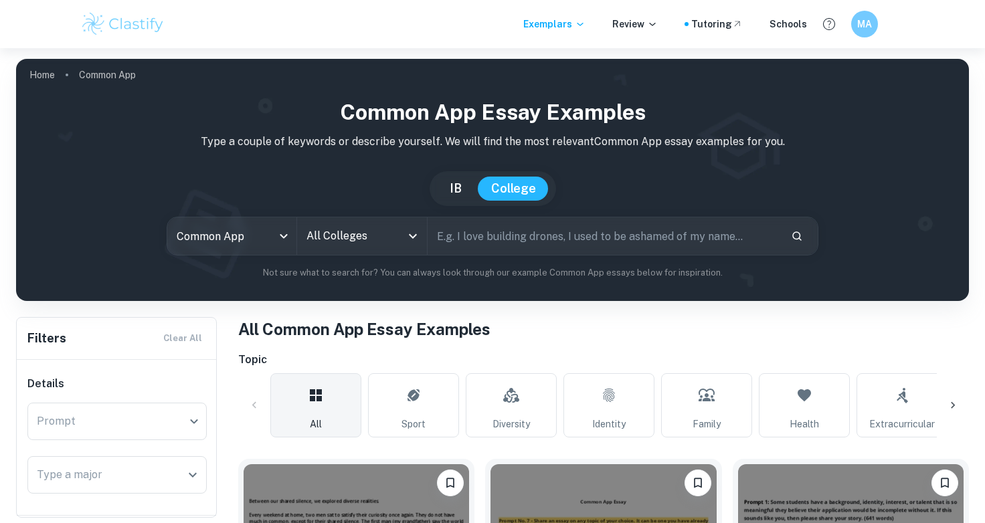  I want to click on h6: Topic, so click(604, 360).